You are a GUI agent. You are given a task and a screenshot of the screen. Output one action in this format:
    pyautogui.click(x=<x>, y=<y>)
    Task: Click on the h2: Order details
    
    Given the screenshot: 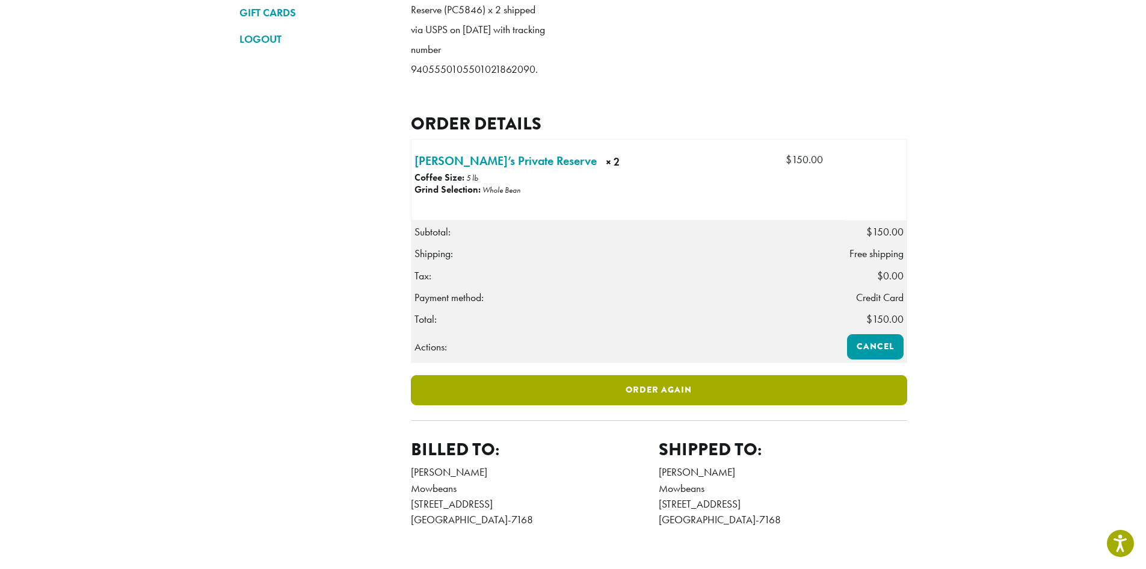 What is the action you would take?
    pyautogui.click(x=659, y=123)
    